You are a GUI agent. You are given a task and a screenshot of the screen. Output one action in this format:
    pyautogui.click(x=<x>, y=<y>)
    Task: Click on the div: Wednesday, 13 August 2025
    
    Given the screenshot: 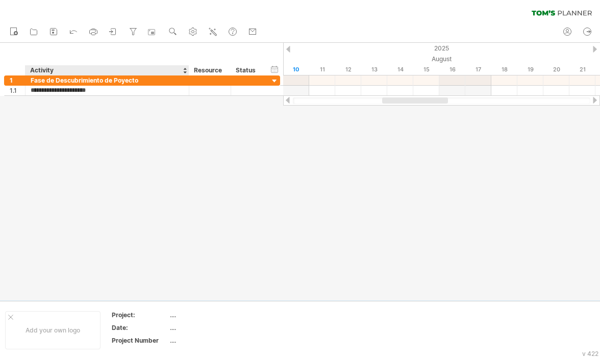 What is the action you would take?
    pyautogui.click(x=374, y=69)
    